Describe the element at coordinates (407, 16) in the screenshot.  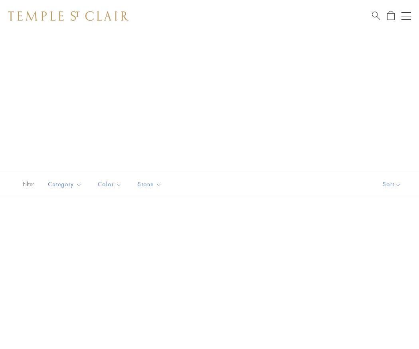
I see `button: Open navigation` at that location.